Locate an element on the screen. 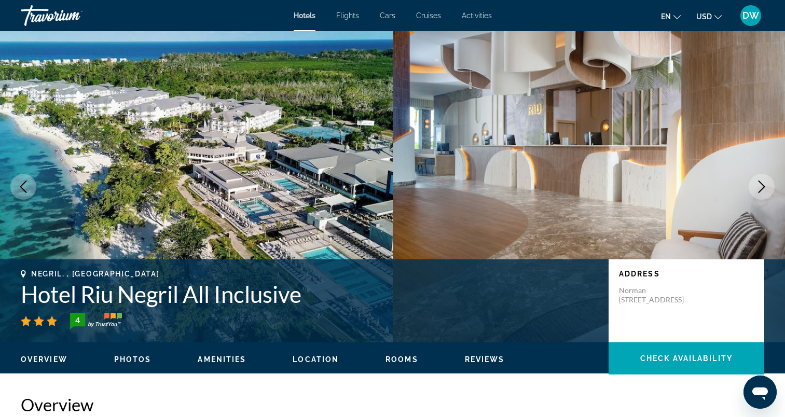  a: Travorium is located at coordinates (73, 16).